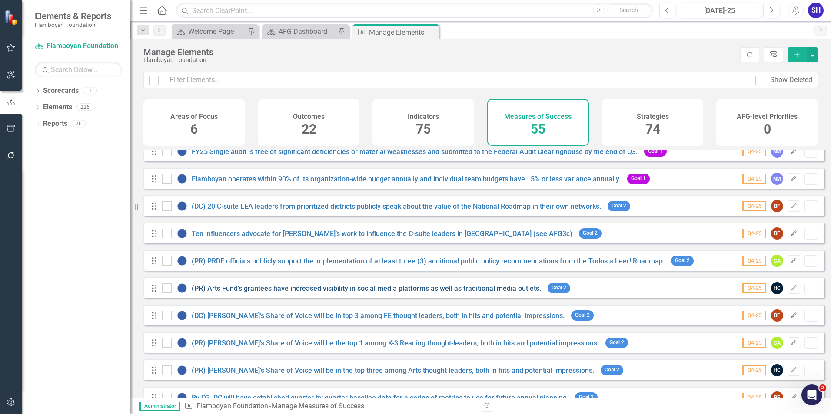 The height and width of the screenshot is (414, 831). Describe the element at coordinates (78, 69) in the screenshot. I see `input: Search Below...` at that location.